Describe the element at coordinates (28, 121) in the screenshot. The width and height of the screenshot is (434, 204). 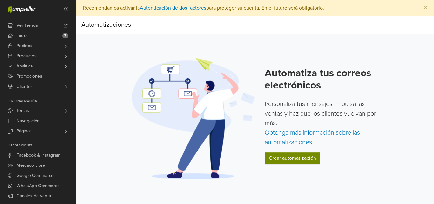
I see `span: Navegación` at that location.